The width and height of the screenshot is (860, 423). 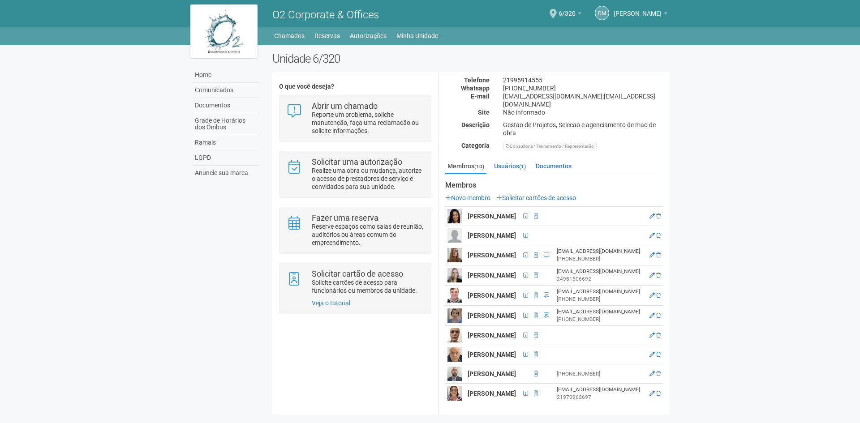 What do you see at coordinates (417, 36) in the screenshot?
I see `a: Minha Unidade` at bounding box center [417, 36].